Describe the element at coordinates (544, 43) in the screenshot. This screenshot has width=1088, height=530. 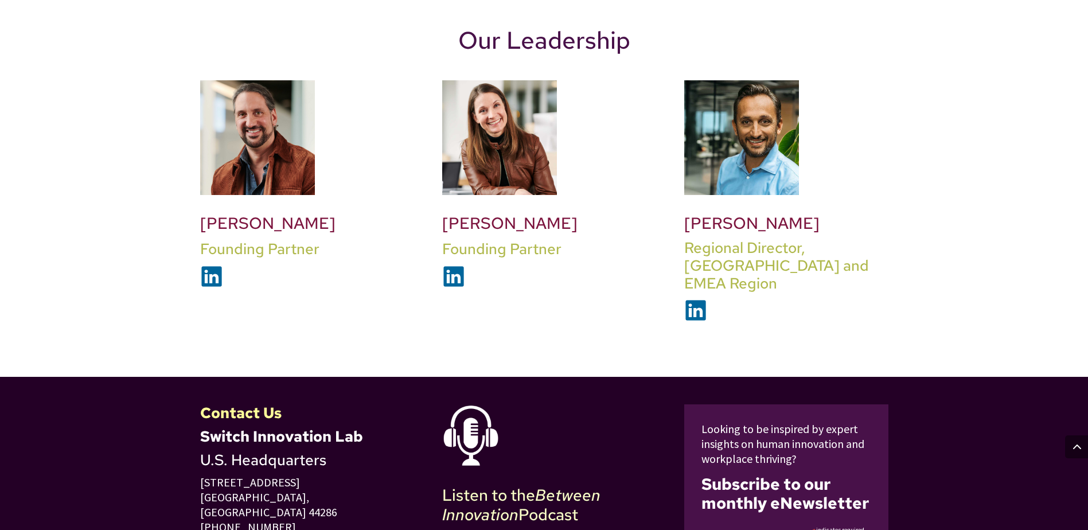
I see `h1: Our Leadership` at that location.